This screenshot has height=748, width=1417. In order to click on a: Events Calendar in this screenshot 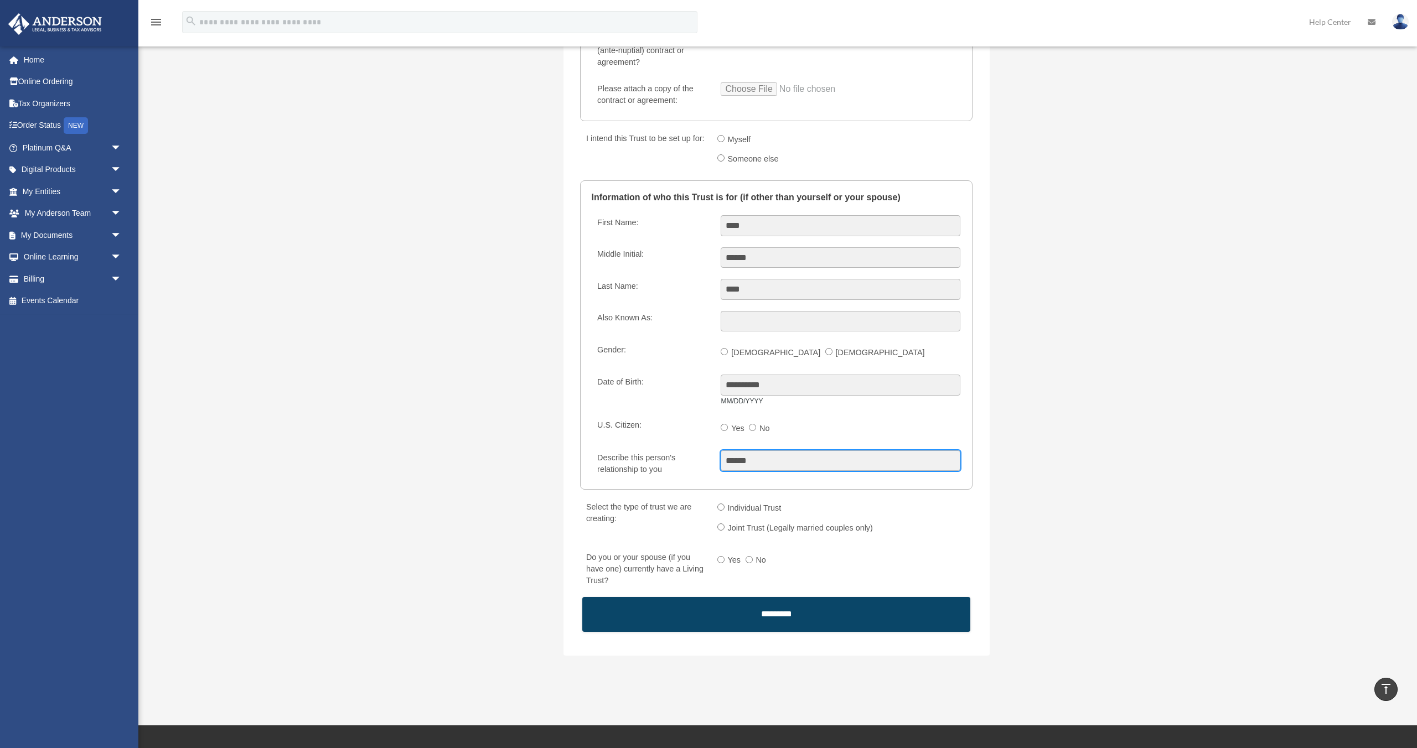, I will do `click(73, 301)`.